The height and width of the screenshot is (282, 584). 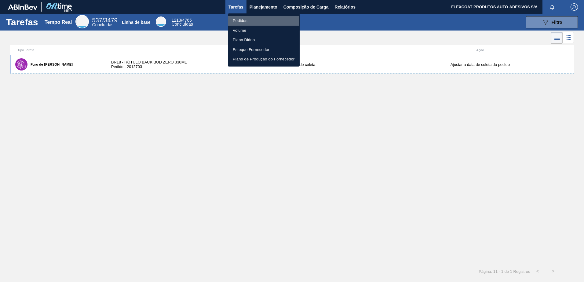 I want to click on a: Plano de Produção do Fornecedor, so click(x=264, y=59).